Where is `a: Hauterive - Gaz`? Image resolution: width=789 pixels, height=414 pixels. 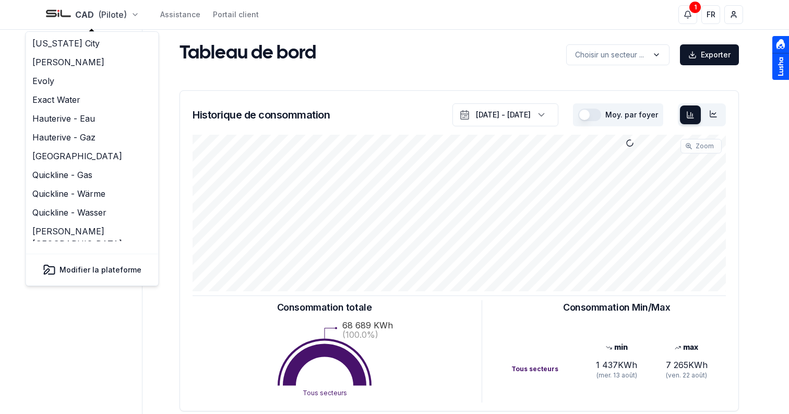 a: Hauterive - Gaz is located at coordinates (92, 137).